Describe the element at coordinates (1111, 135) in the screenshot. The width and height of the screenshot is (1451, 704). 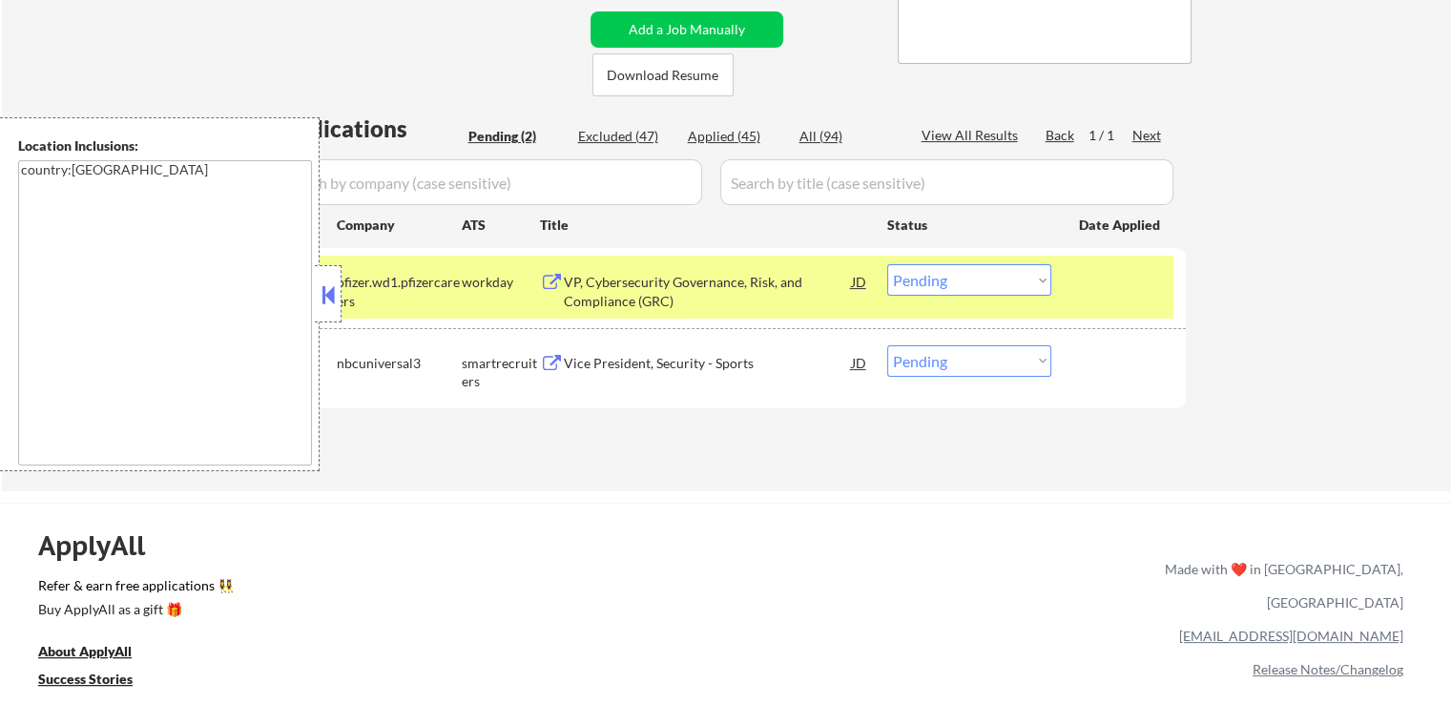
I see `div: 1 / 1` at that location.